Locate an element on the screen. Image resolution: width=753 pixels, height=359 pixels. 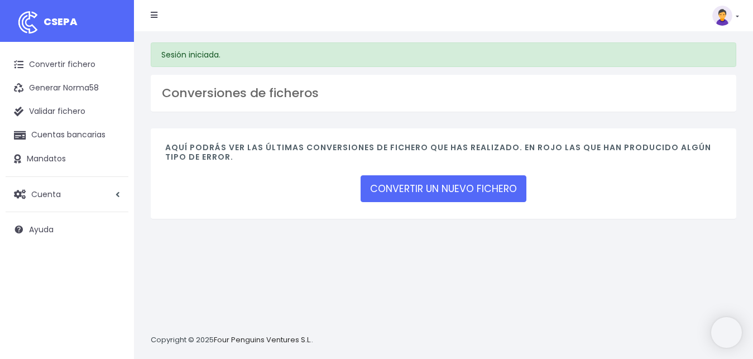
a: Generar Norma58 is located at coordinates (67, 88).